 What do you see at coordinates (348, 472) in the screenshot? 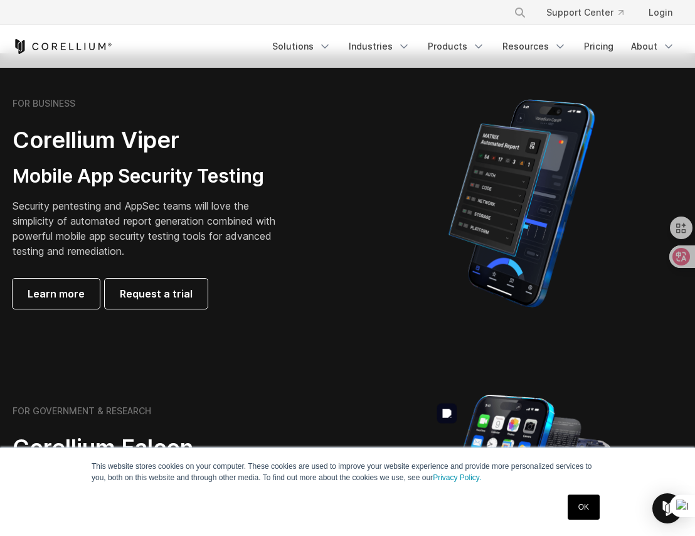
I see `p: This website stores cookies on your computer. These cookies are used to improve your website expe...` at bounding box center [348, 472].